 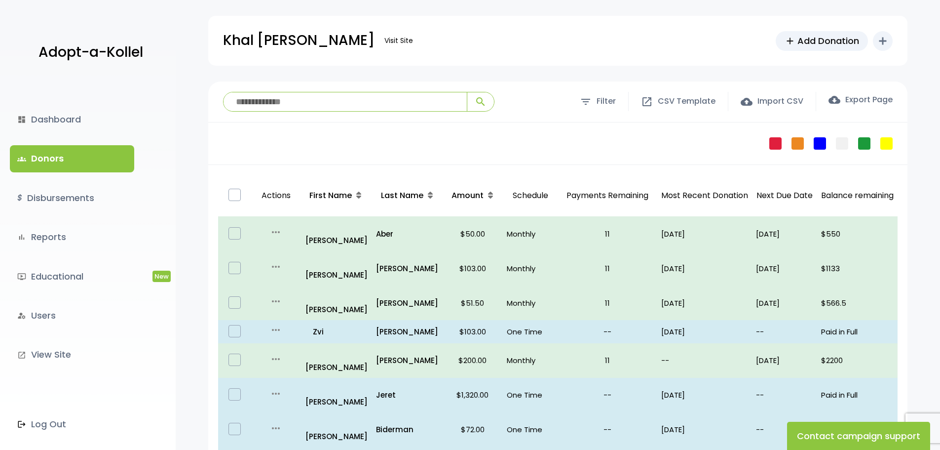 I want to click on p: Zvi, so click(x=337, y=331).